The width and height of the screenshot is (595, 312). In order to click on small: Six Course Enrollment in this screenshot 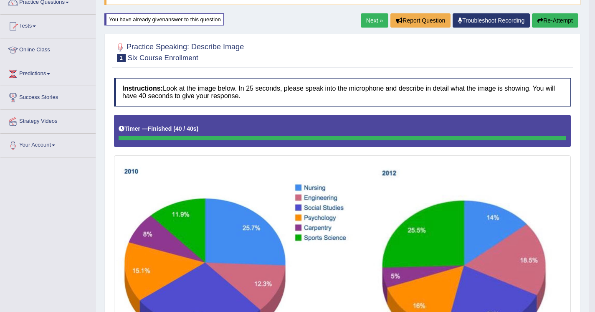, I will do `click(163, 58)`.